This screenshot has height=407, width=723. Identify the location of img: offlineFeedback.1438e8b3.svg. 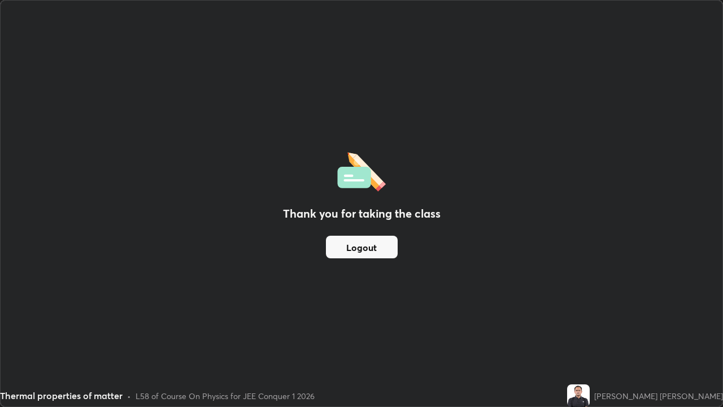
(361, 170).